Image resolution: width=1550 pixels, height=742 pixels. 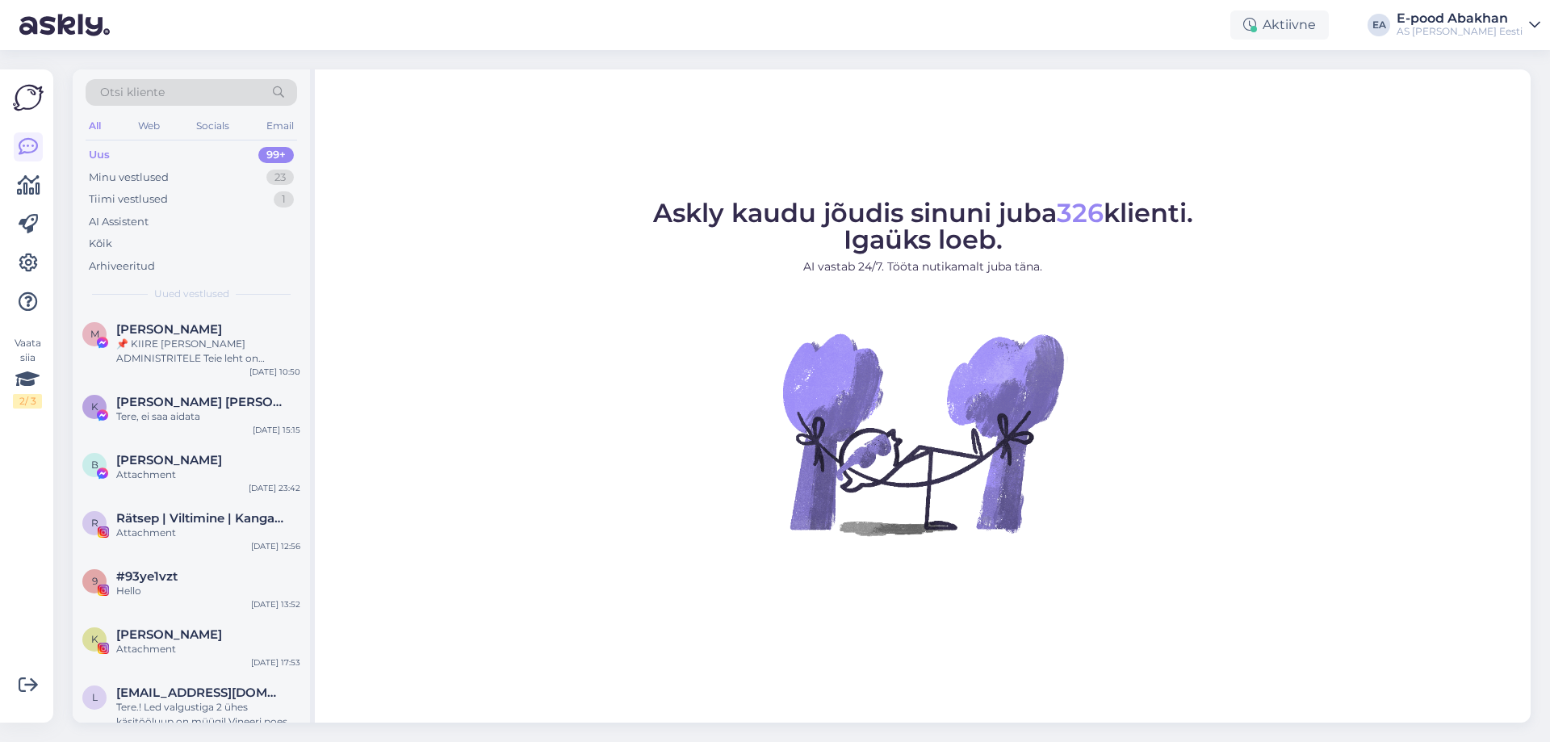 What do you see at coordinates (94, 333) in the screenshot?
I see `span: M` at bounding box center [94, 333].